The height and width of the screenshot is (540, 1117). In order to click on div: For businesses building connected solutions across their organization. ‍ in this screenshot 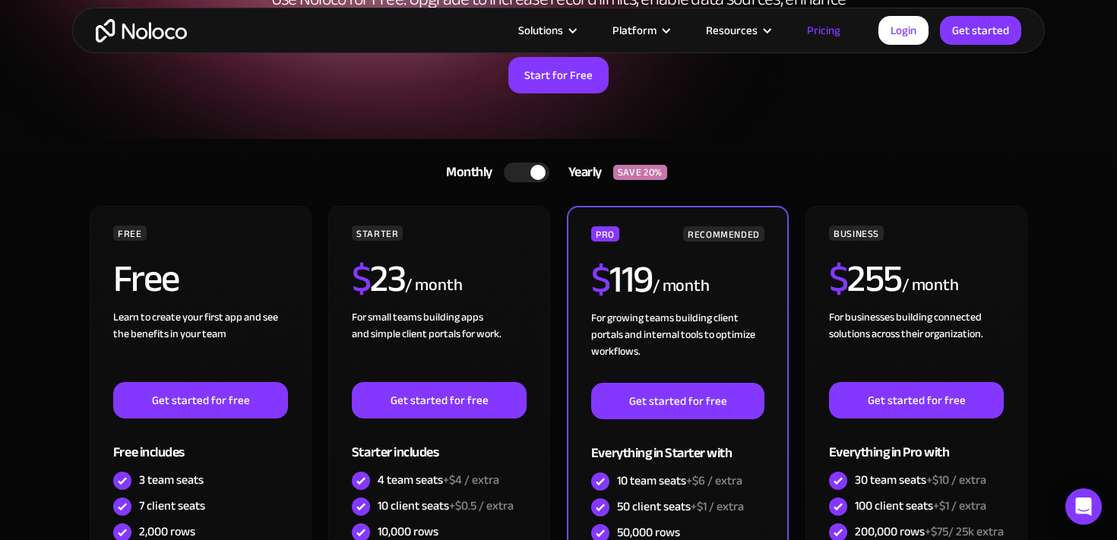, I will do `click(916, 346)`.